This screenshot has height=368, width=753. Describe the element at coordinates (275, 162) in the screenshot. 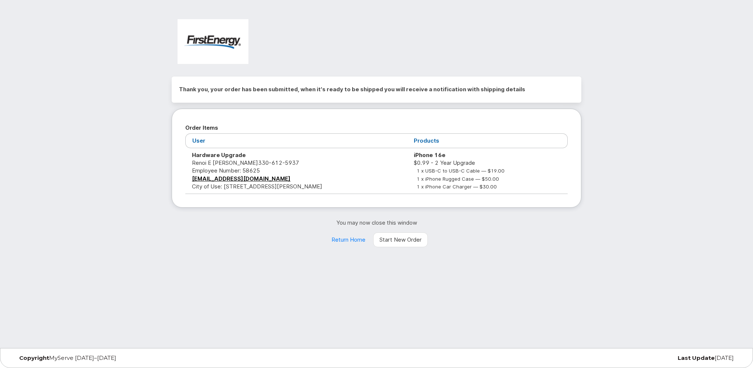

I see `span: 612` at that location.